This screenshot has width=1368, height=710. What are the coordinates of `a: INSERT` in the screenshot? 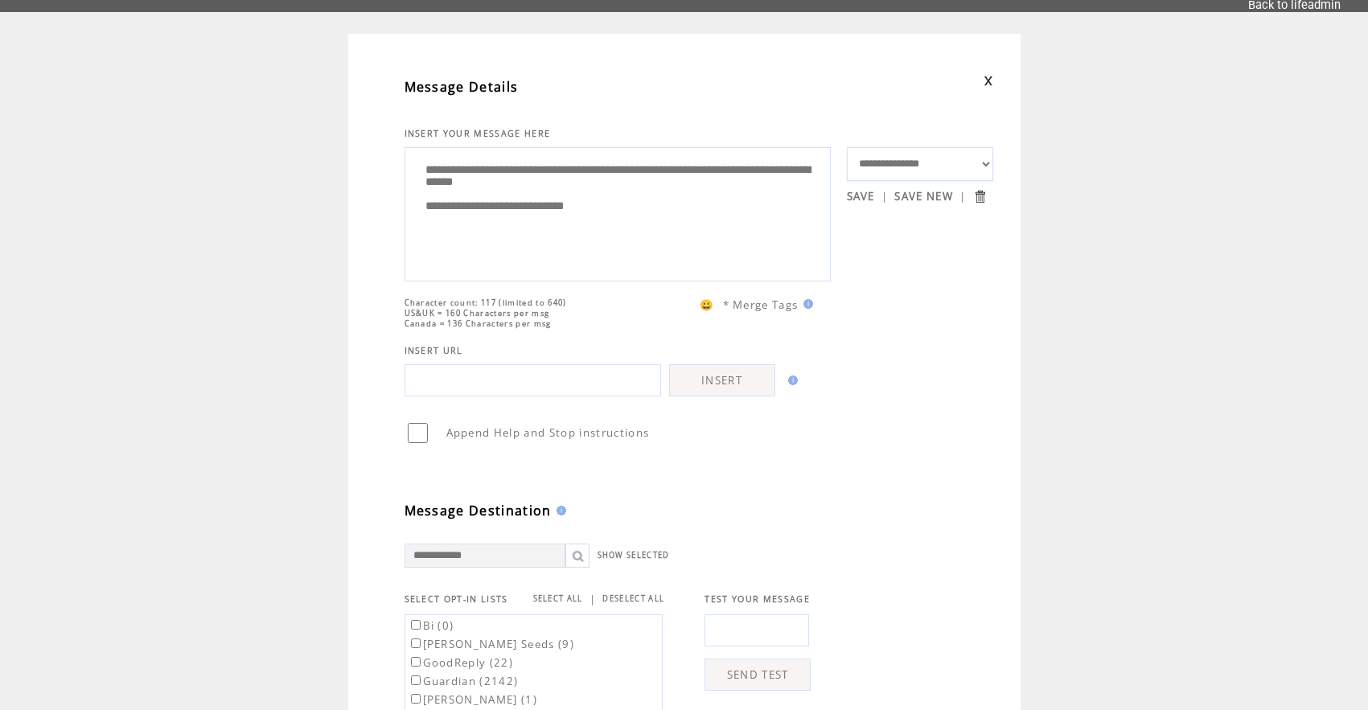 It's located at (722, 381).